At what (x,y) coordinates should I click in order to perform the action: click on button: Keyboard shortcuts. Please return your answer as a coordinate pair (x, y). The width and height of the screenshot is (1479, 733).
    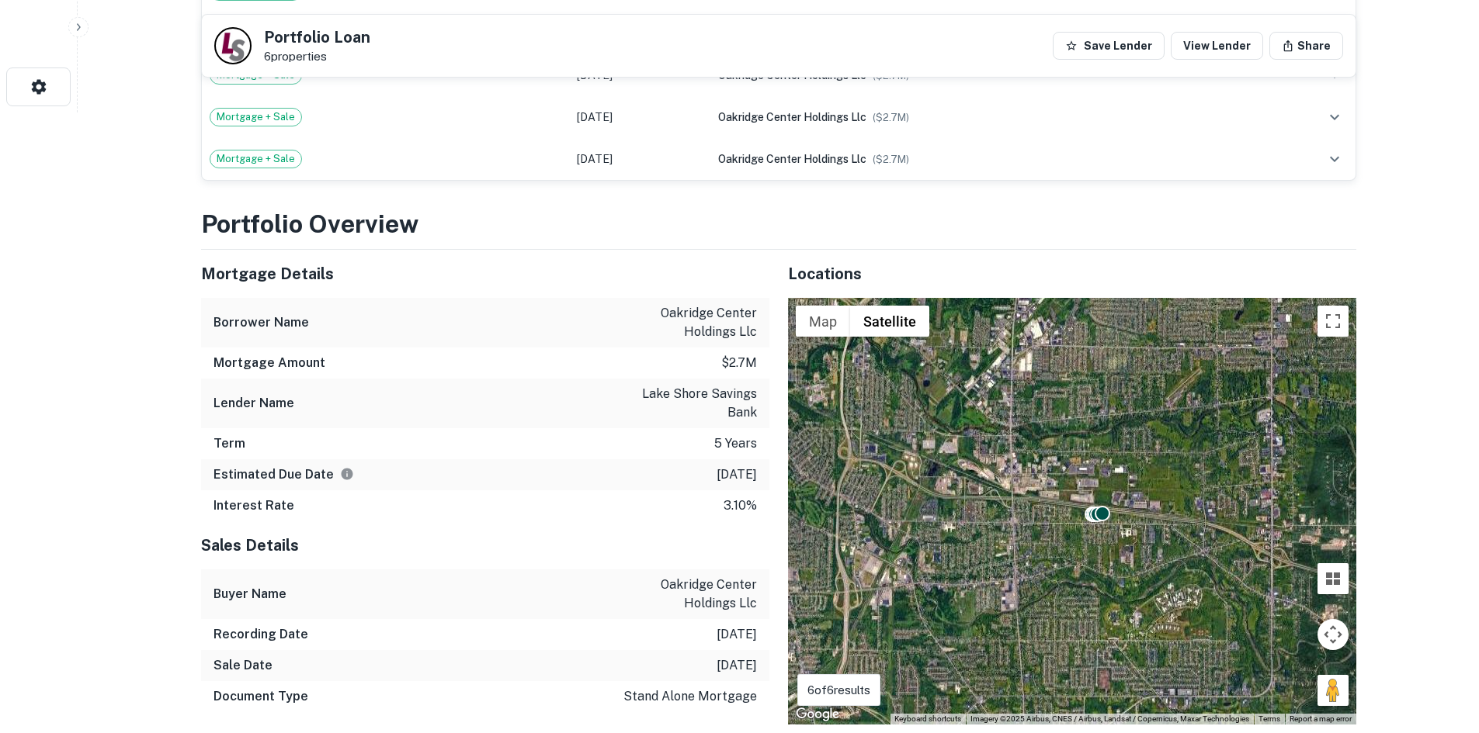
    Looking at the image, I should click on (928, 719).